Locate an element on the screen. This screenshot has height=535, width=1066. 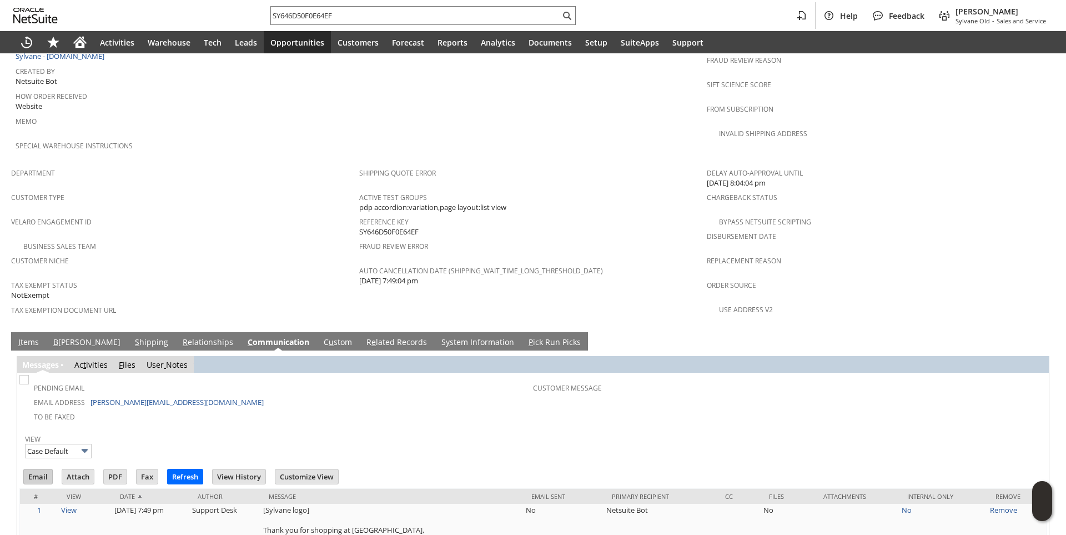
a: Created By is located at coordinates (35, 71).